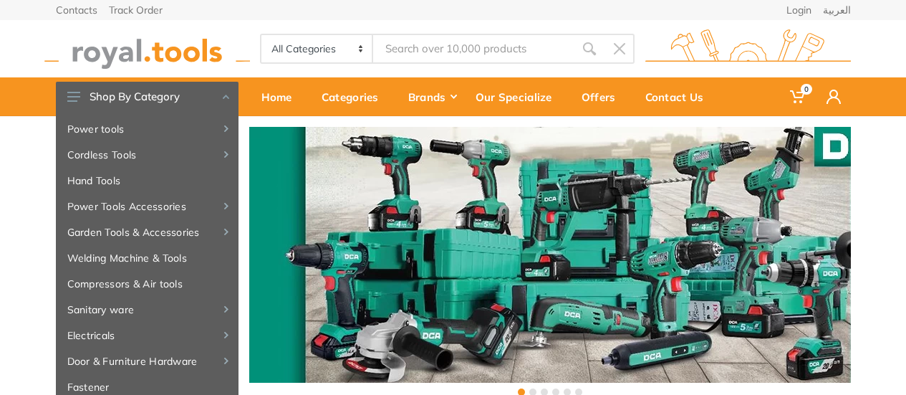 The height and width of the screenshot is (395, 906). What do you see at coordinates (679, 97) in the screenshot?
I see `a: Contact Us` at bounding box center [679, 97].